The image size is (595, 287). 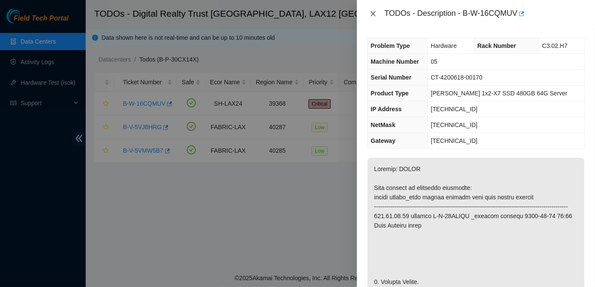 I want to click on span: Problem Type, so click(x=390, y=46).